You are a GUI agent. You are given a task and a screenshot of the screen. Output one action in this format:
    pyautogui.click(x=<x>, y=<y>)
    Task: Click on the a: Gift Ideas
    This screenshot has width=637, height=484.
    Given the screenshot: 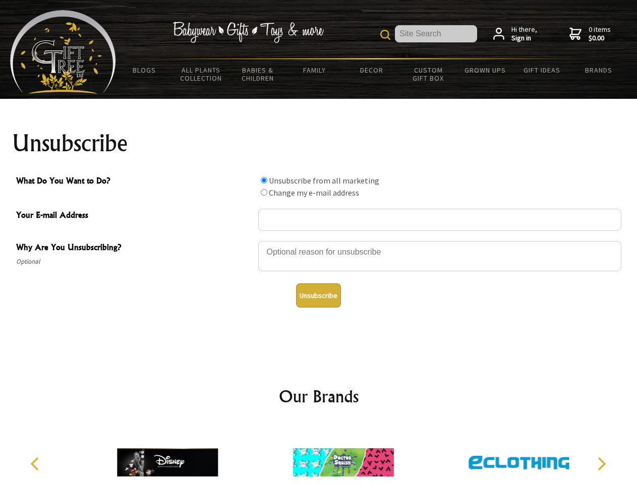 What is the action you would take?
    pyautogui.click(x=542, y=70)
    